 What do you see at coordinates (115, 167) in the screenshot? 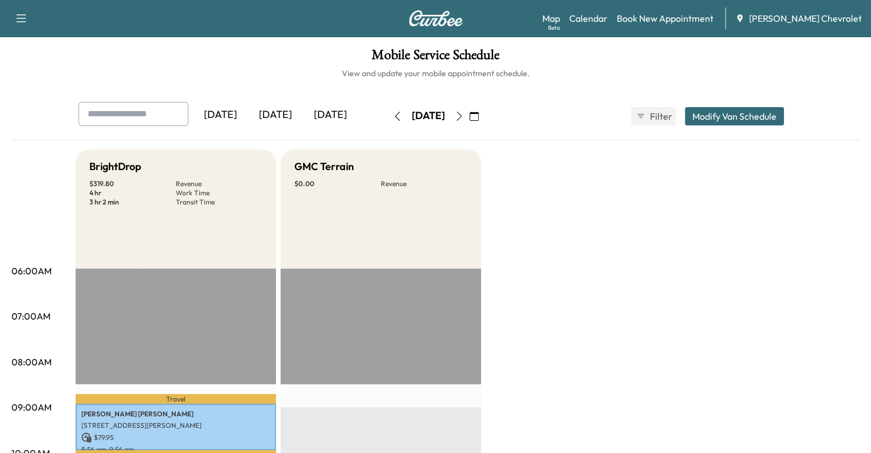
I see `h5: BrightDrop` at bounding box center [115, 167].